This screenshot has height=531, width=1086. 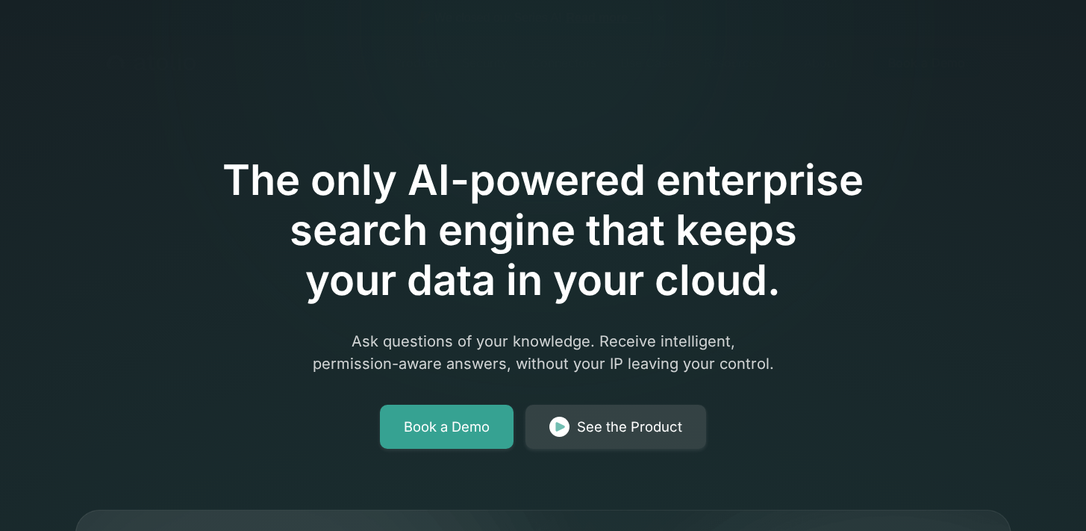 What do you see at coordinates (650, 63) in the screenshot?
I see `a: Use Cases` at bounding box center [650, 63].